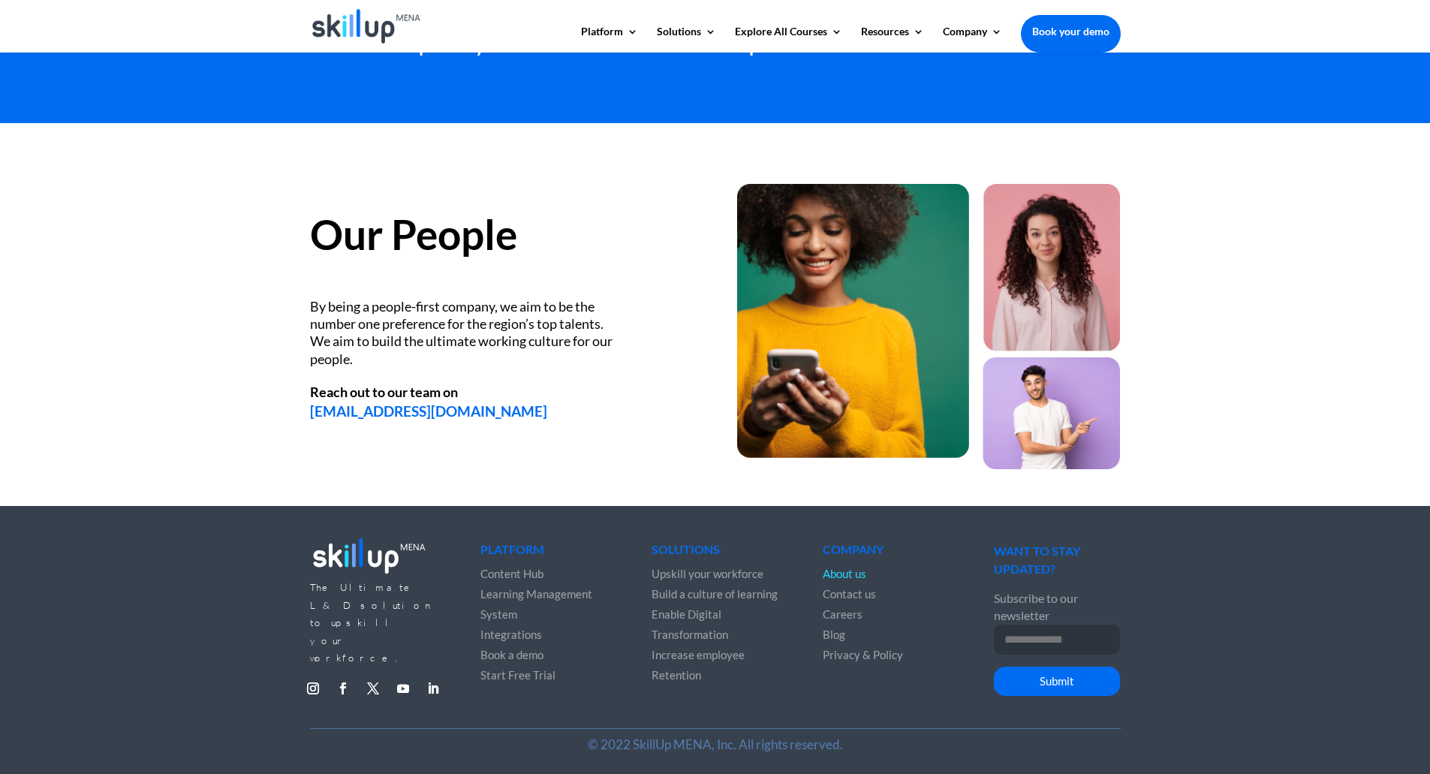  What do you see at coordinates (715, 553) in the screenshot?
I see `h4: Solutions` at bounding box center [715, 553].